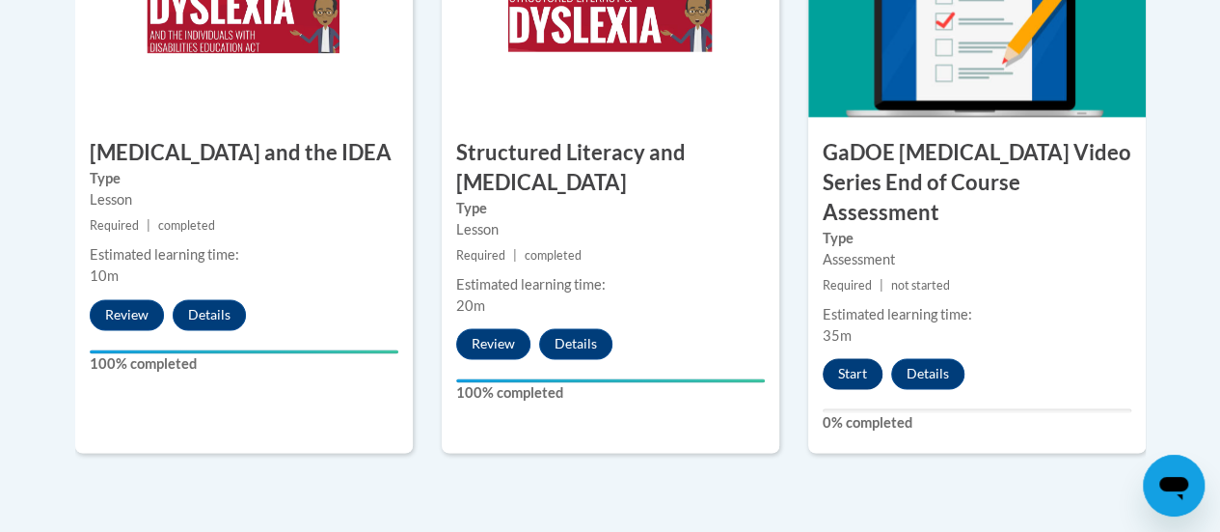 This screenshot has height=532, width=1220. Describe the element at coordinates (471, 305) in the screenshot. I see `span: 20m` at that location.